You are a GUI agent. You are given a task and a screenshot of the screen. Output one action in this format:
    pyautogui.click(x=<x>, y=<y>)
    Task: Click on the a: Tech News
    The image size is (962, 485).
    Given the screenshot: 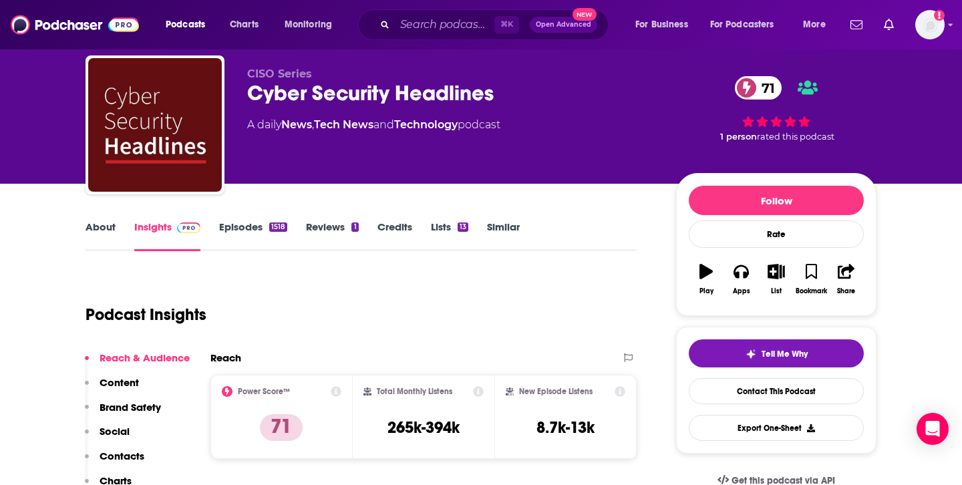 What is the action you would take?
    pyautogui.click(x=343, y=124)
    